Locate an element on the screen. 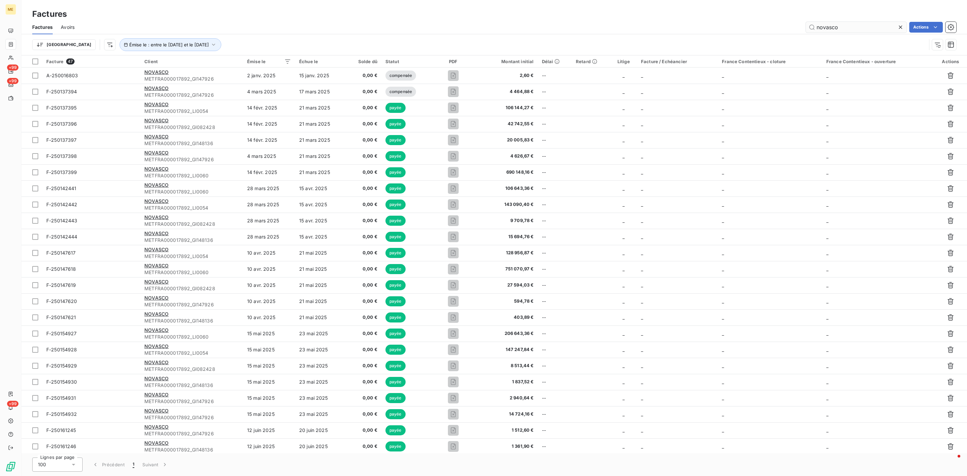  span: Factures is located at coordinates (42, 27).